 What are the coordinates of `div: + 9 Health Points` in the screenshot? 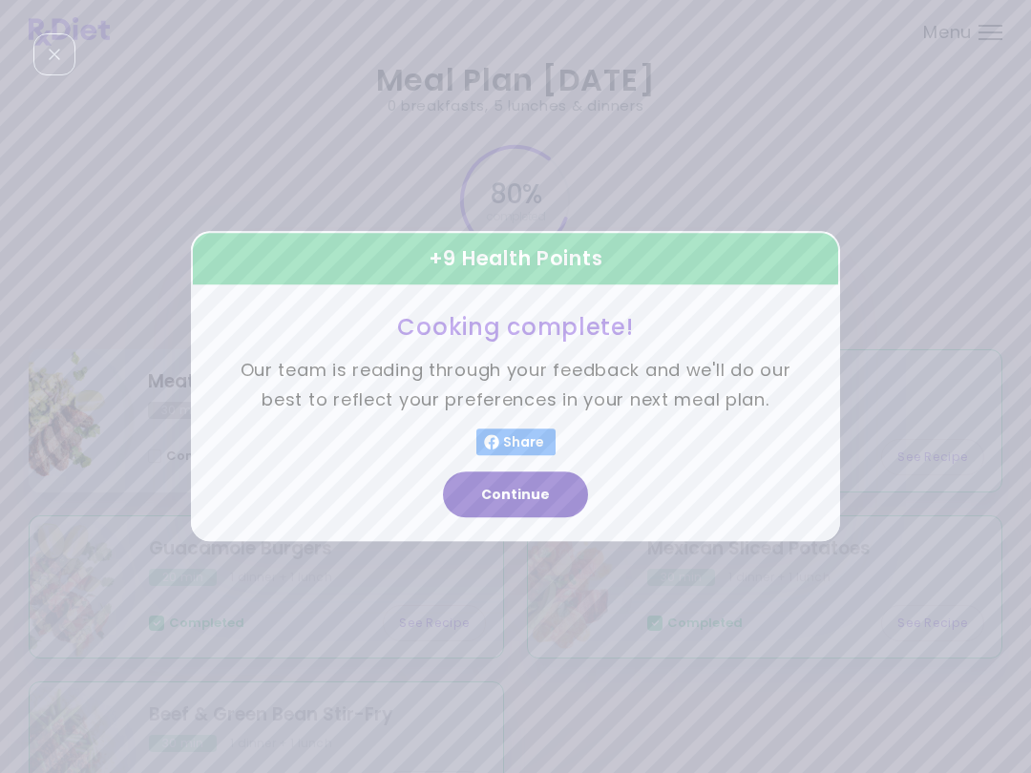 It's located at (516, 259).